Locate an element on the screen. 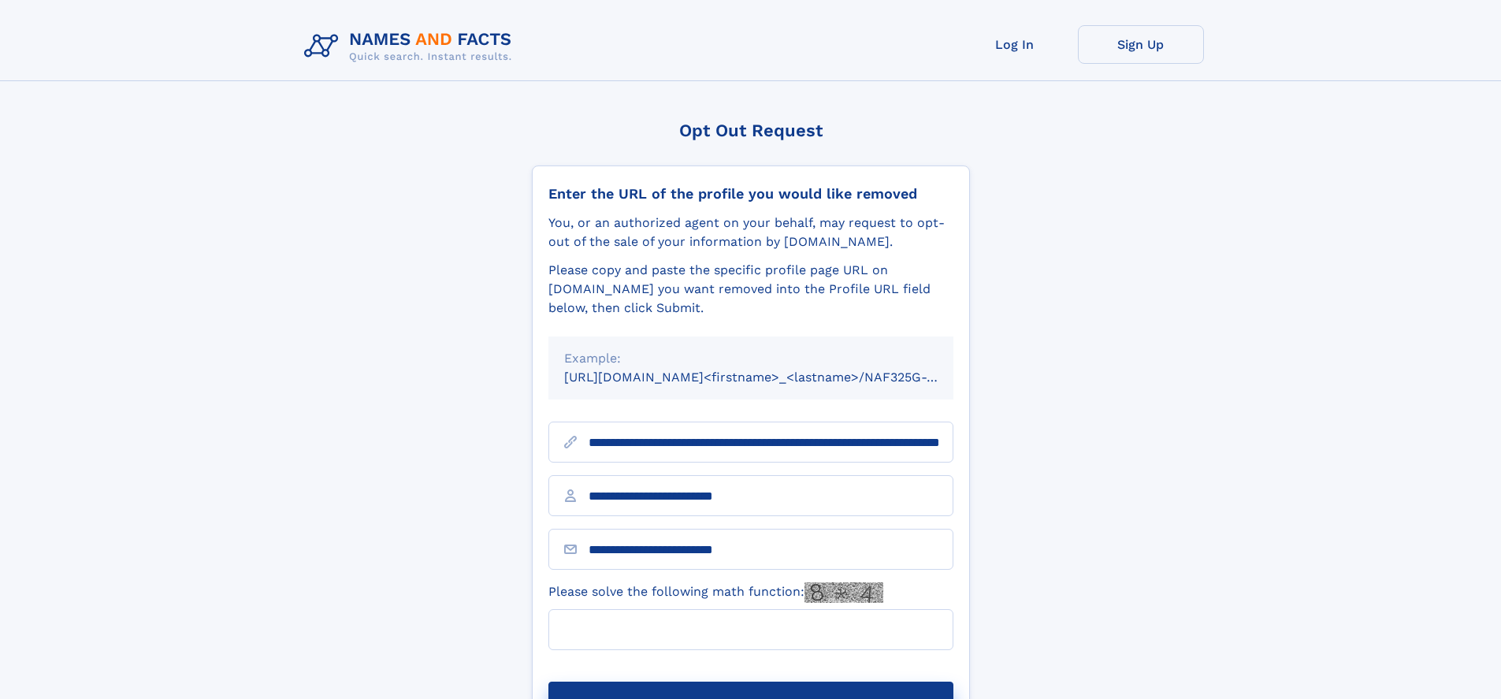 This screenshot has width=1501, height=699. div: Enter the URL of the profile you would like removed is located at coordinates (751, 194).